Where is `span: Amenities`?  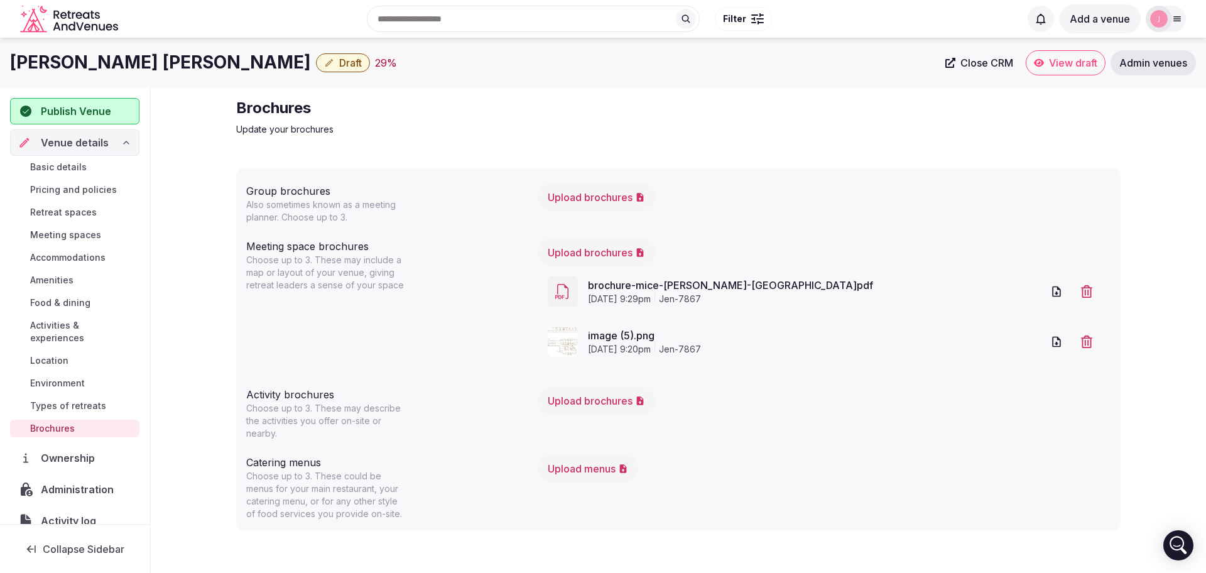
span: Amenities is located at coordinates (51, 280).